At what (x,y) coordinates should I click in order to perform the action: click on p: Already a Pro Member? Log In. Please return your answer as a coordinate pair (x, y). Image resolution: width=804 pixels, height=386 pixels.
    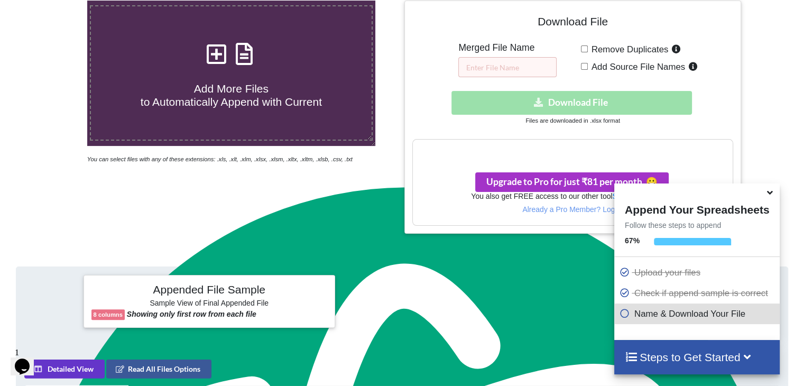
    Looking at the image, I should click on (572, 209).